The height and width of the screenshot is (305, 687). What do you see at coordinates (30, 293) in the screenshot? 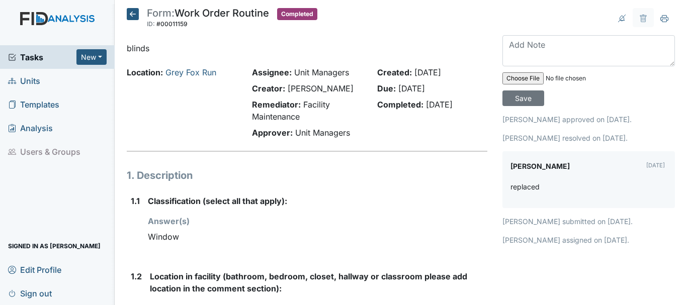
I see `span: Sign out` at bounding box center [30, 293].